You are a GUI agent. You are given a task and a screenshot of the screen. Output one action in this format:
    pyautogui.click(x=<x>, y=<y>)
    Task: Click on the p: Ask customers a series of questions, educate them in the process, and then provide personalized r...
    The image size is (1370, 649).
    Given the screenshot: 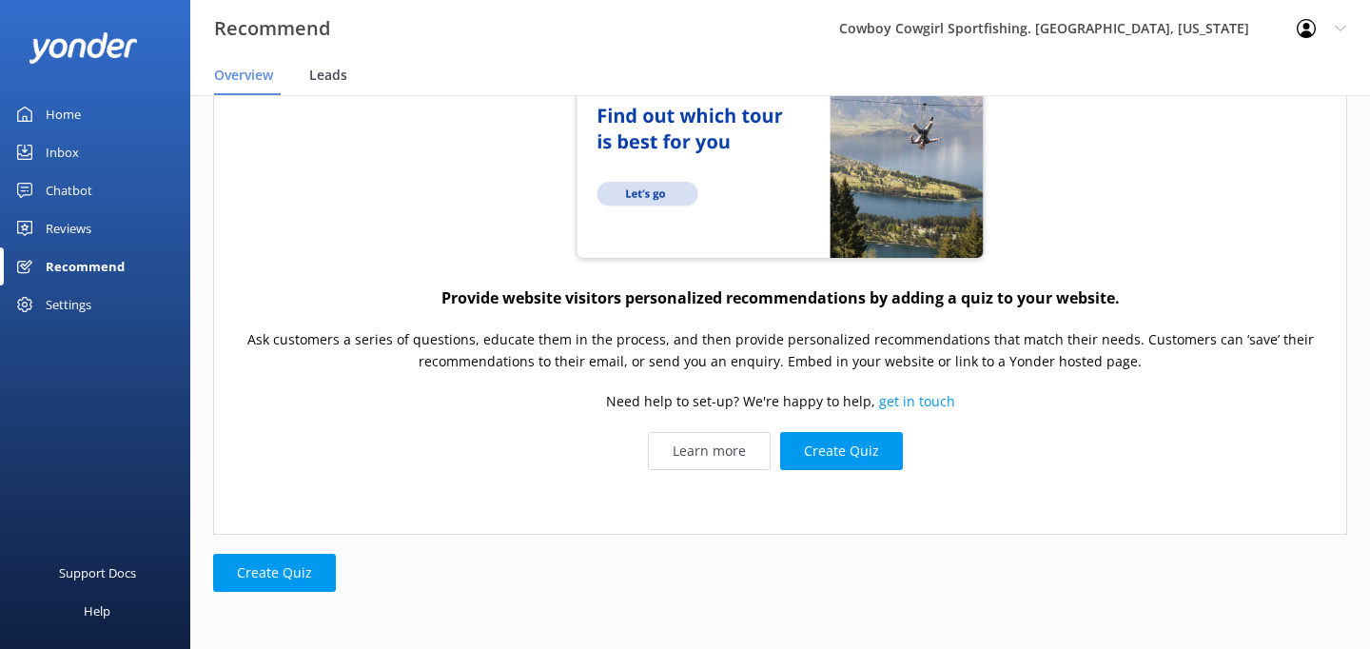 What is the action you would take?
    pyautogui.click(x=780, y=351)
    